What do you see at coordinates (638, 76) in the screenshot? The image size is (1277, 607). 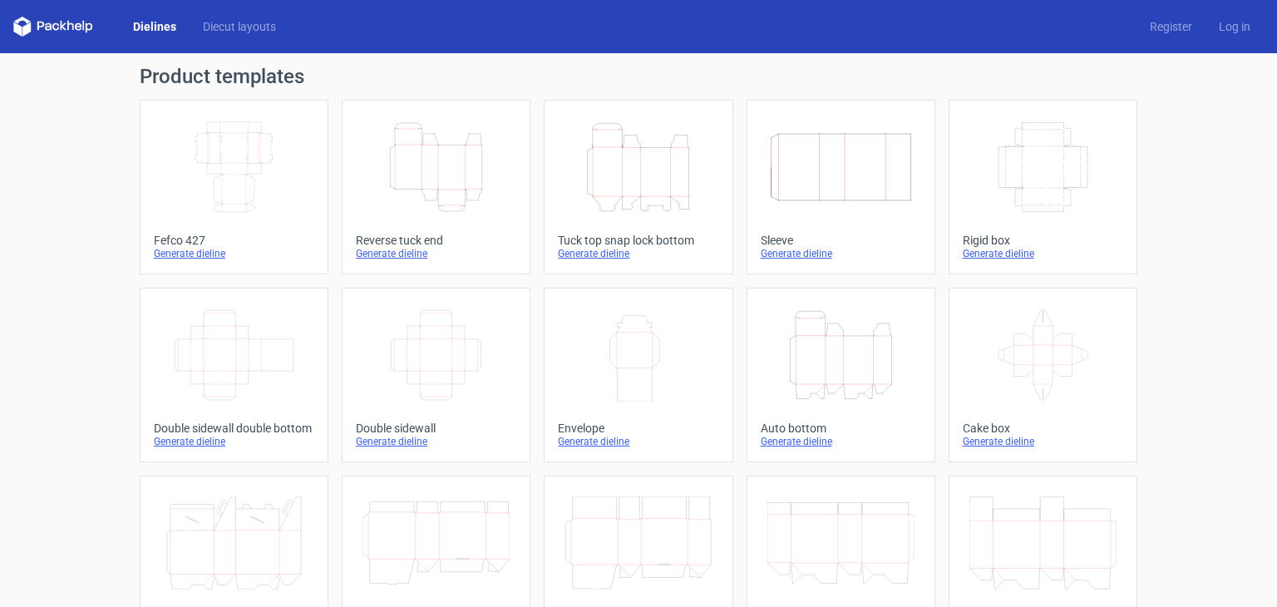 I see `h1: Product templates` at bounding box center [638, 76].